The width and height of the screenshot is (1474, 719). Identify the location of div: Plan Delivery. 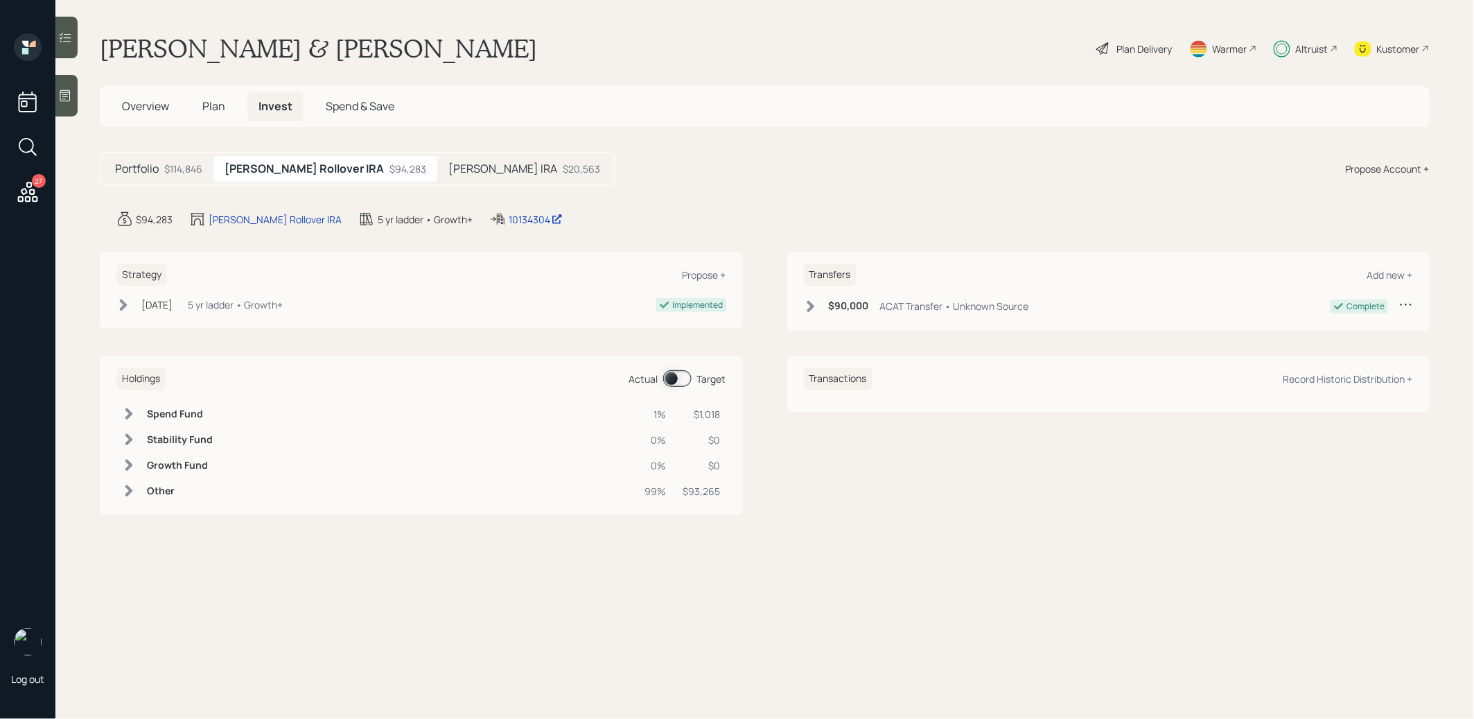
(1145, 49).